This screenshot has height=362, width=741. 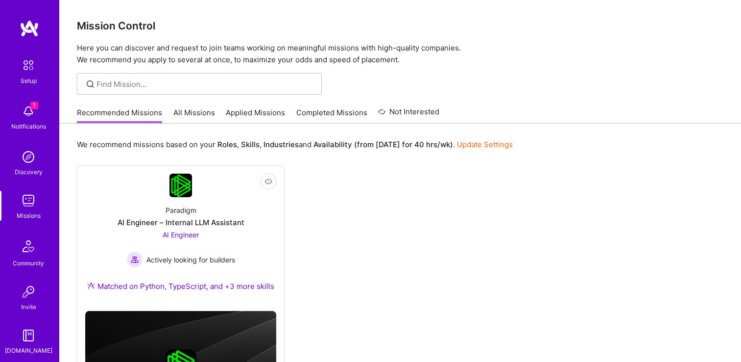 What do you see at coordinates (227, 144) in the screenshot?
I see `b: Roles` at bounding box center [227, 144].